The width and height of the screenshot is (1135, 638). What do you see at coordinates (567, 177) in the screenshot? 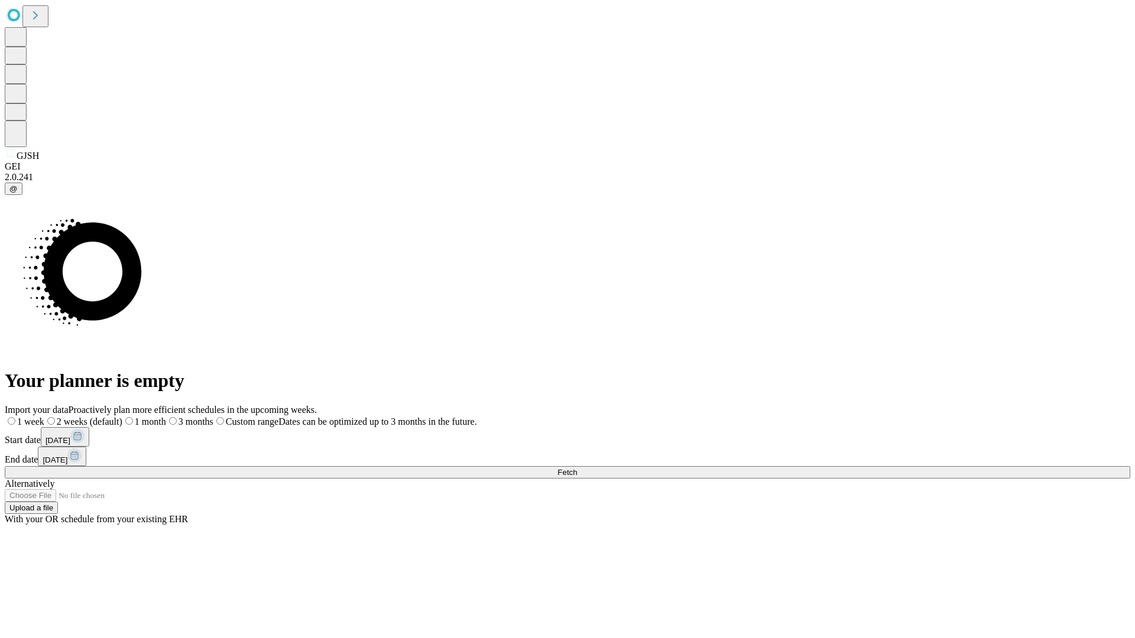
I see `div: 2.0.241` at bounding box center [567, 177].